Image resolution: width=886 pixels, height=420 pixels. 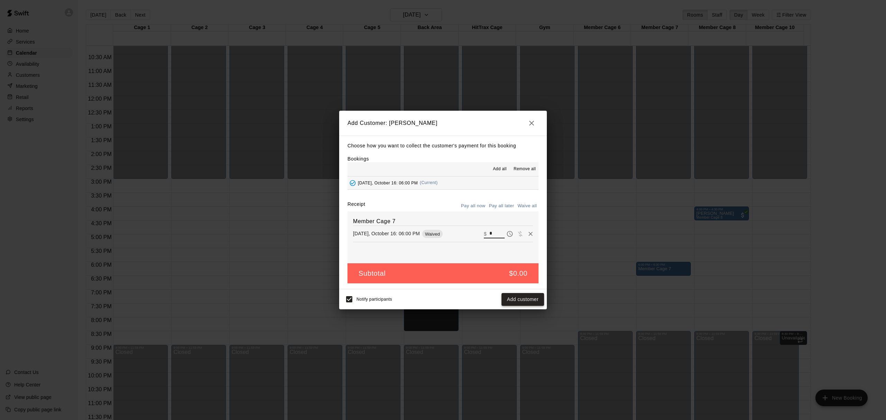 I want to click on p: Choose how you want to collect the customer's payment for this booking, so click(x=443, y=146).